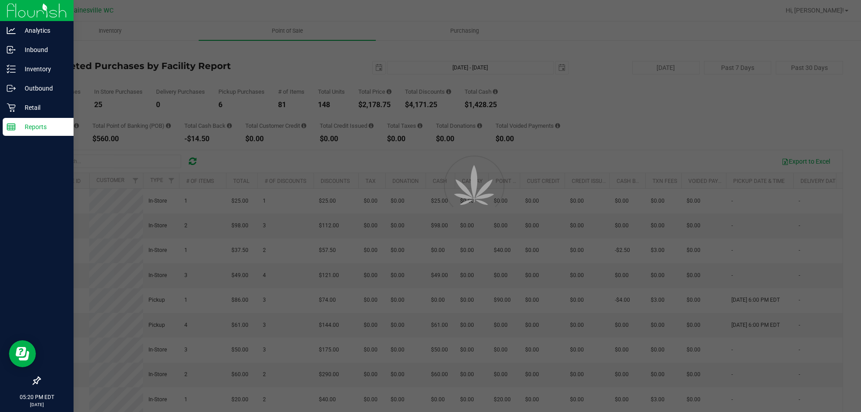 The image size is (861, 412). Describe the element at coordinates (43, 108) in the screenshot. I see `p: Retail` at that location.